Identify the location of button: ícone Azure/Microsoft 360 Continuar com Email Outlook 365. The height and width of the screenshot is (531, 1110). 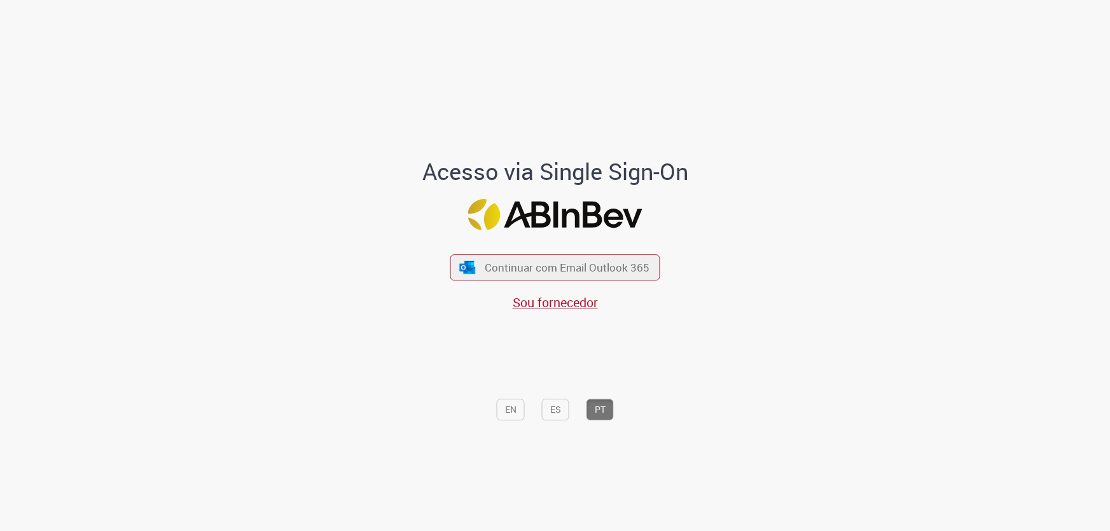
(555, 267).